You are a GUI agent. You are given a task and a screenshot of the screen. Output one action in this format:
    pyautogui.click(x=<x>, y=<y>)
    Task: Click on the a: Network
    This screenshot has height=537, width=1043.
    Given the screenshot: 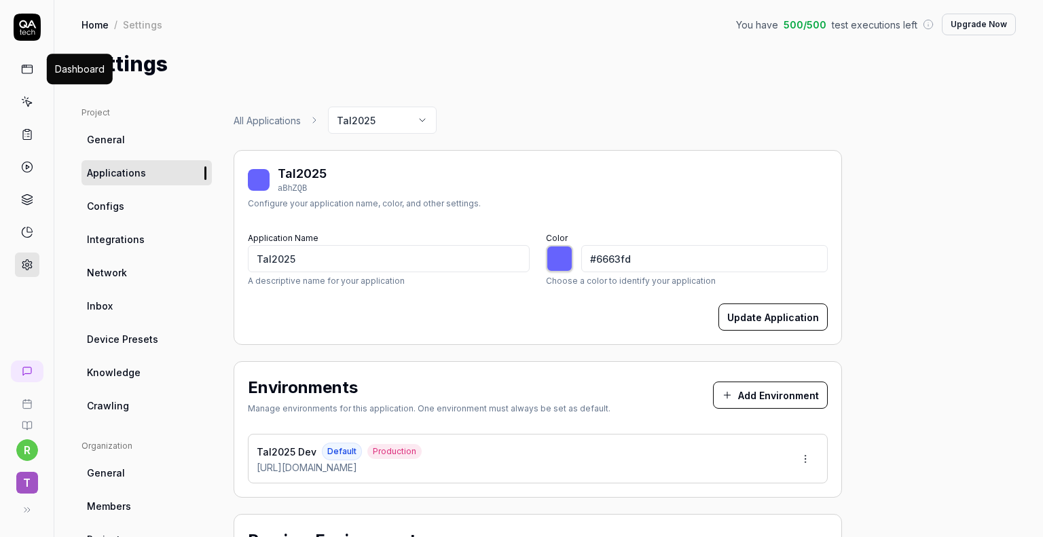 What is the action you would take?
    pyautogui.click(x=147, y=272)
    